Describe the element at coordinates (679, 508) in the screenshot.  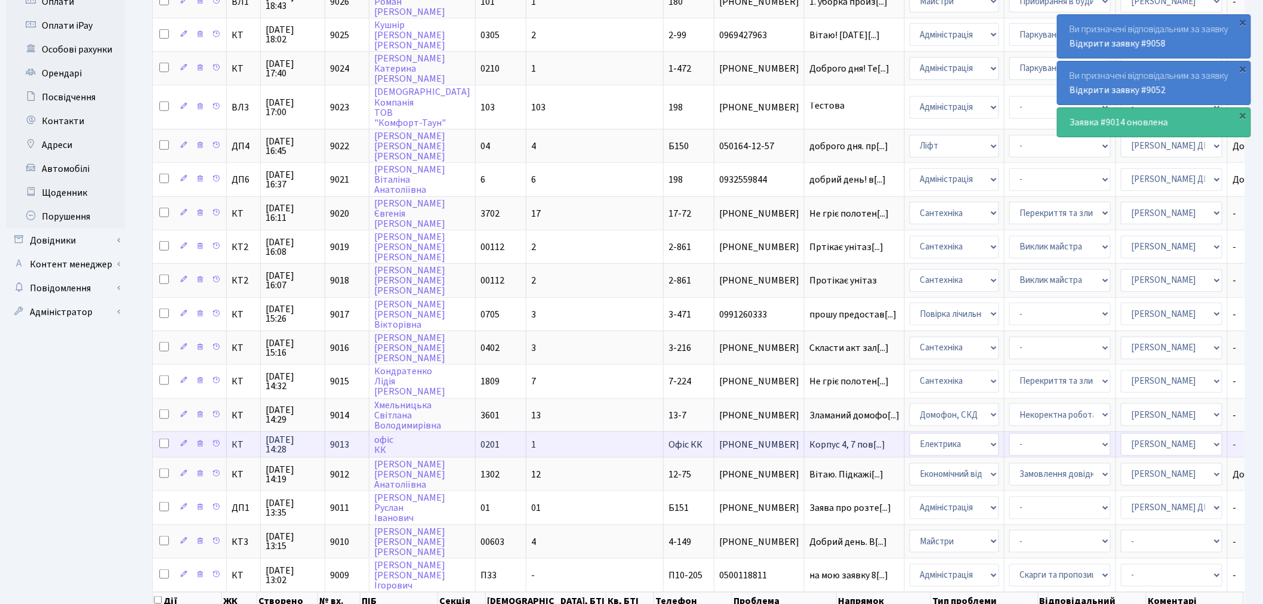
I see `span: Б151` at that location.